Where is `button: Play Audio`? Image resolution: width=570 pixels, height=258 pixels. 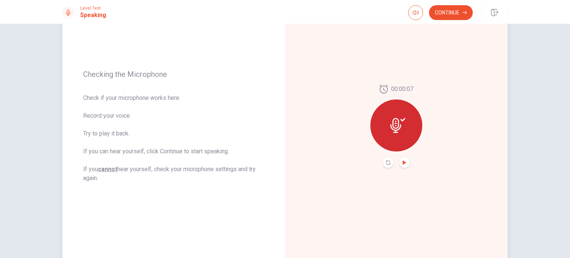 button: Play Audio is located at coordinates (404, 162).